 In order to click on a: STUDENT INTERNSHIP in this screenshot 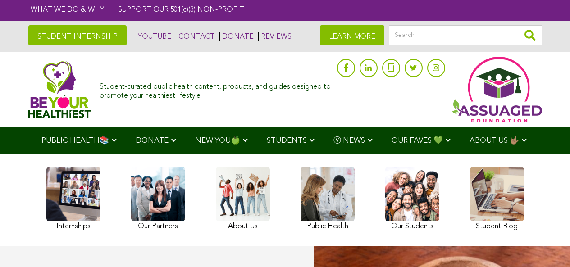, I will do `click(78, 35)`.